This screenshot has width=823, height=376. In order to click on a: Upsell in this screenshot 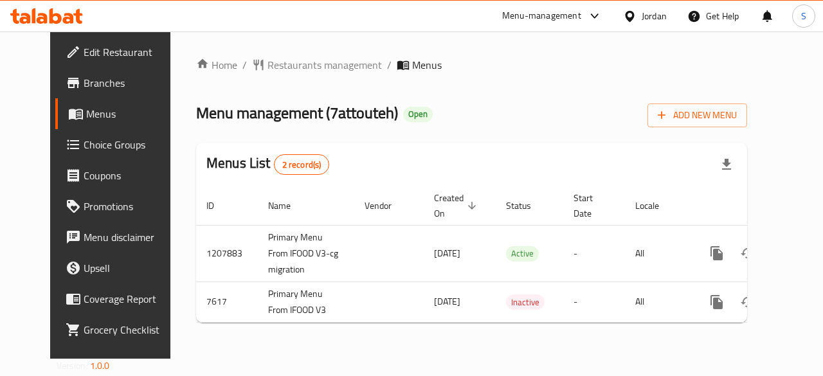, I will do `click(122, 268)`.